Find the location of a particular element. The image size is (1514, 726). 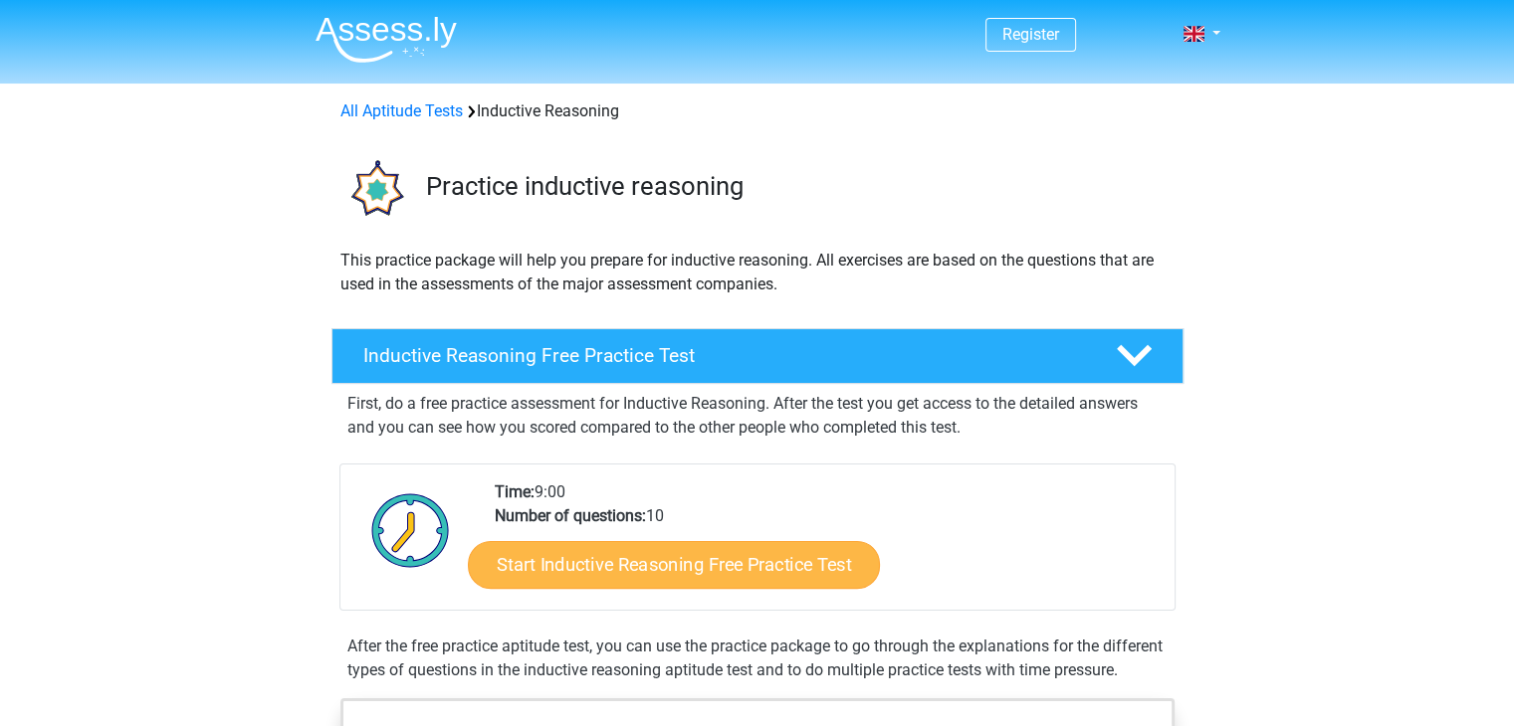

p: First, do a free practice assessment for Inductive Reasoning. After the test you get access to th... is located at coordinates (757, 416).